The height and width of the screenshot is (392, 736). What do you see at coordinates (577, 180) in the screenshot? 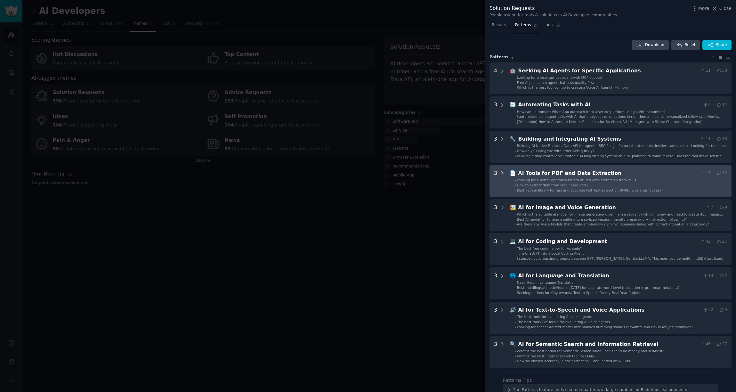
I see `span: Looking for a better approach for structured data extraction from PDFs` at bounding box center [577, 180].